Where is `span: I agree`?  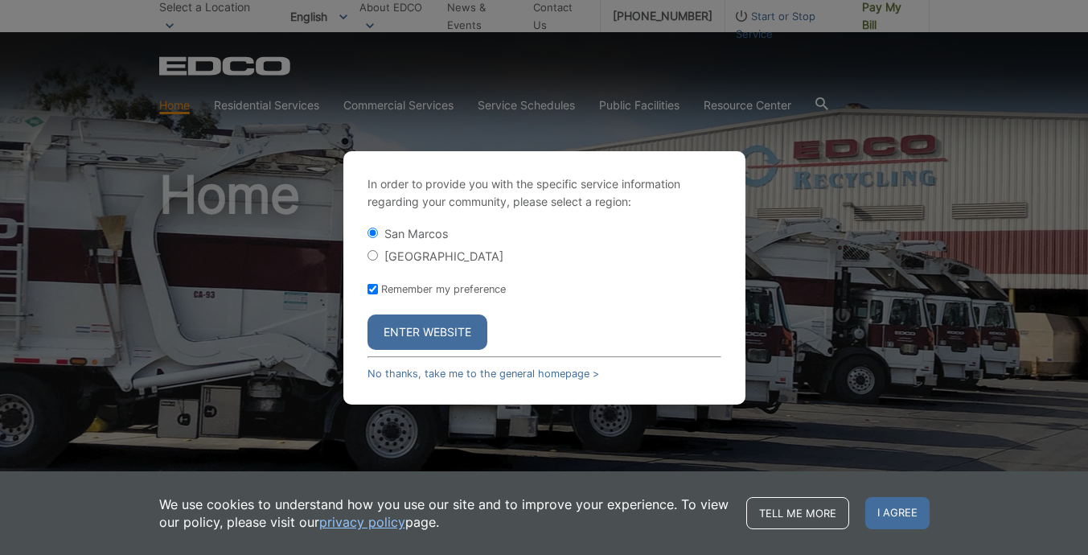
span: I agree is located at coordinates (897, 513).